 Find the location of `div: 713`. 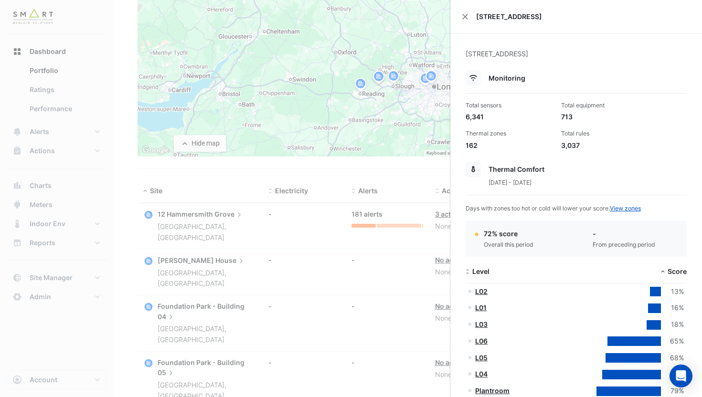

div: 713 is located at coordinates (605, 117).